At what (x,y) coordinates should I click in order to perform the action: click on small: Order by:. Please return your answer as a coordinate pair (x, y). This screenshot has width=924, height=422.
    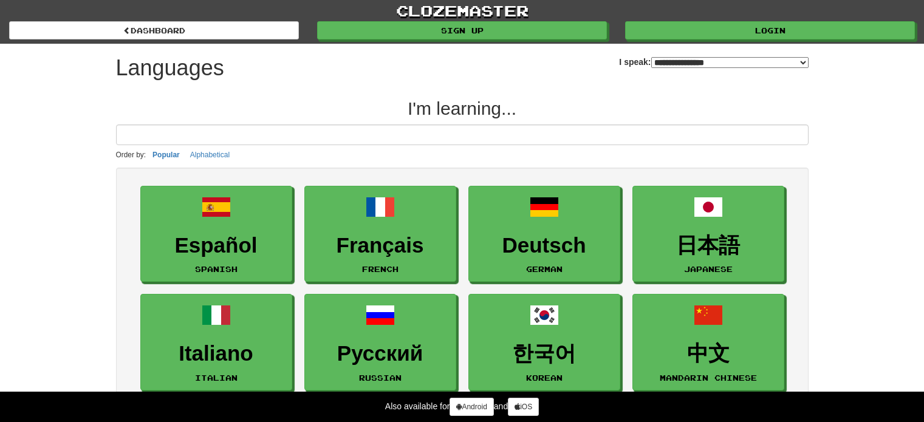
    Looking at the image, I should click on (131, 155).